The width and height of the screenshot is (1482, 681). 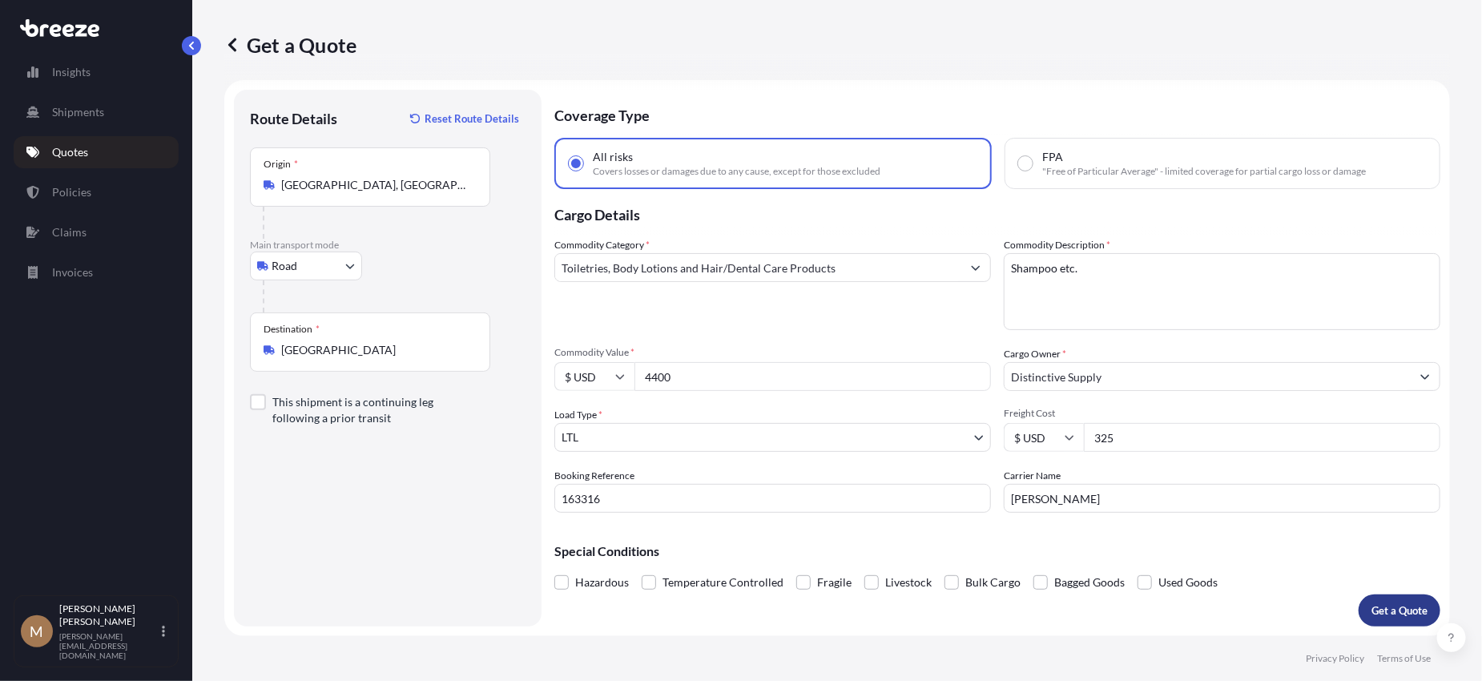 What do you see at coordinates (37, 631) in the screenshot?
I see `span: M` at bounding box center [37, 631].